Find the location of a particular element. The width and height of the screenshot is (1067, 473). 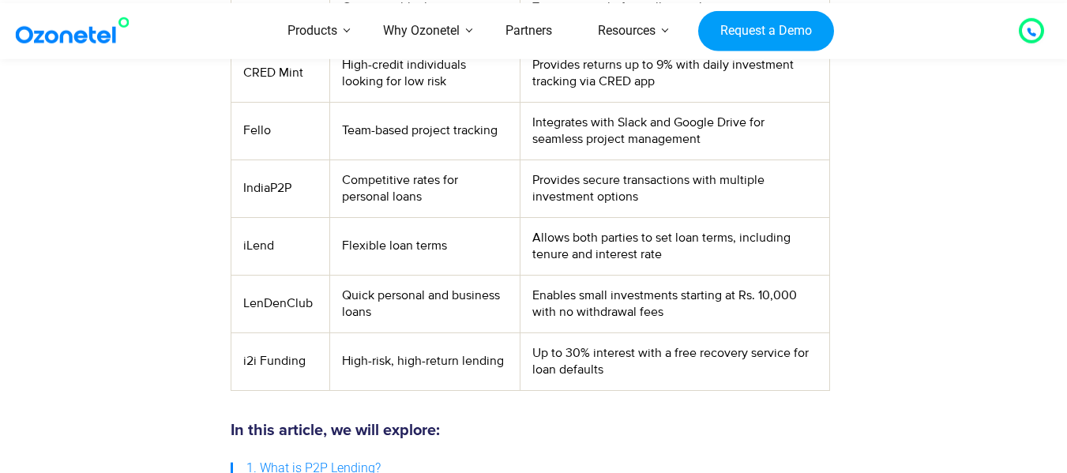

td: Provides secure transactions with multiple investment options is located at coordinates (674, 188).